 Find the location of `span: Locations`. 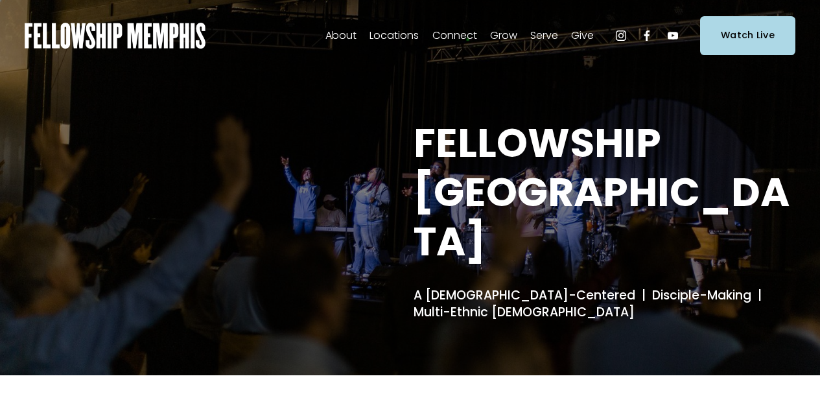

span: Locations is located at coordinates (394, 36).